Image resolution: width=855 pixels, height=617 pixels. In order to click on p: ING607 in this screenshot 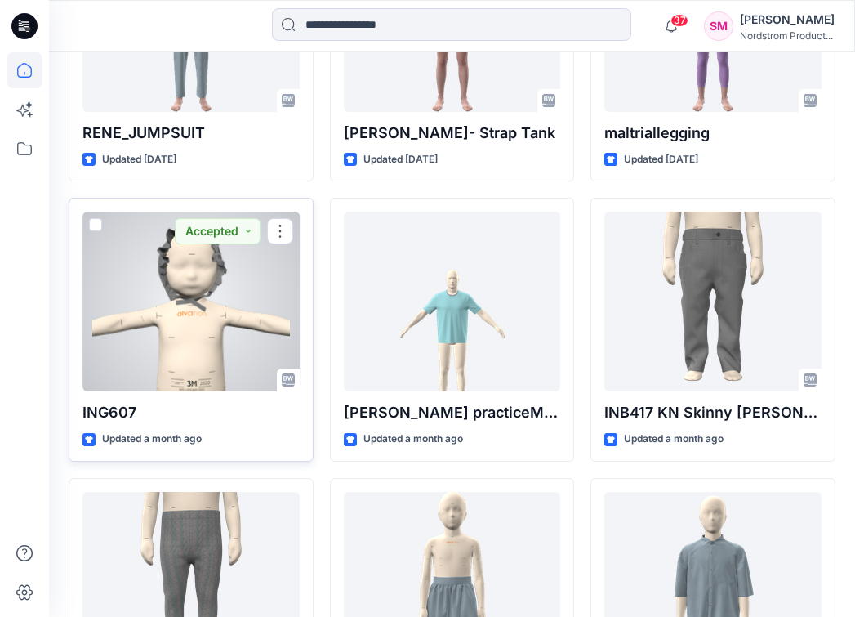, I will do `click(191, 413)`.